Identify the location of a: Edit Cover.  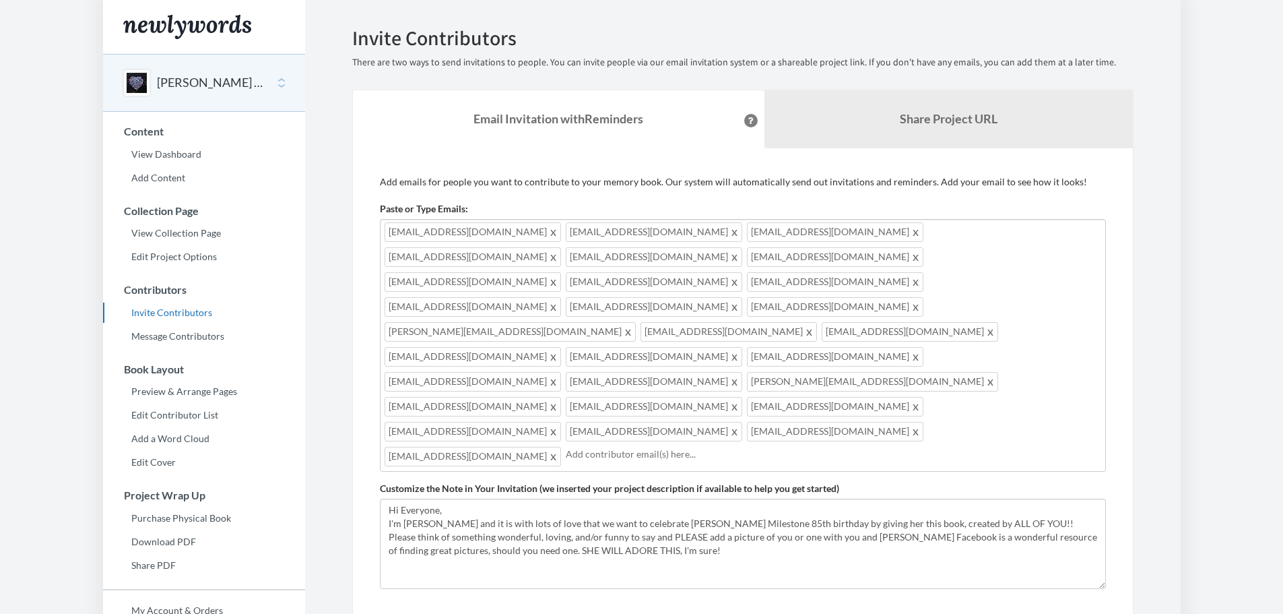
(204, 462).